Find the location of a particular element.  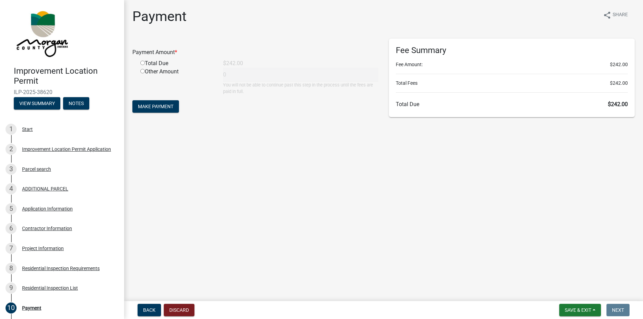

span: ILP-2025-38620 is located at coordinates (62, 92).